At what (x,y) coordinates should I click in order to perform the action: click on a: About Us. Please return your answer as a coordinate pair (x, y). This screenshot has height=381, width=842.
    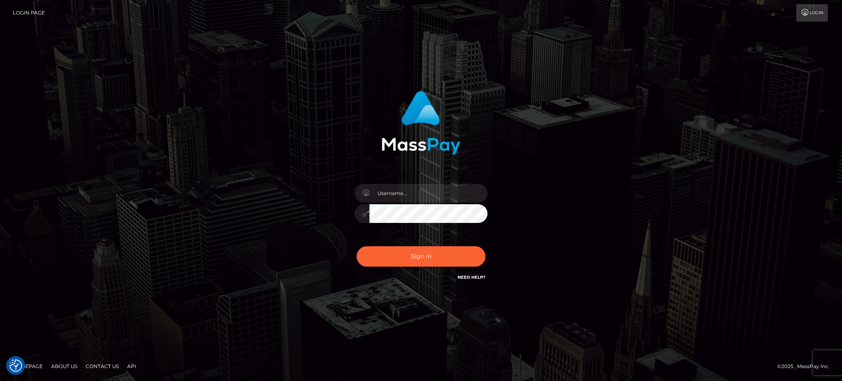
    Looking at the image, I should click on (64, 366).